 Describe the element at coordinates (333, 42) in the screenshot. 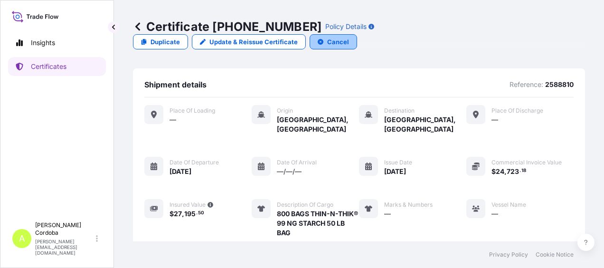

I see `button: Cancel` at that location.